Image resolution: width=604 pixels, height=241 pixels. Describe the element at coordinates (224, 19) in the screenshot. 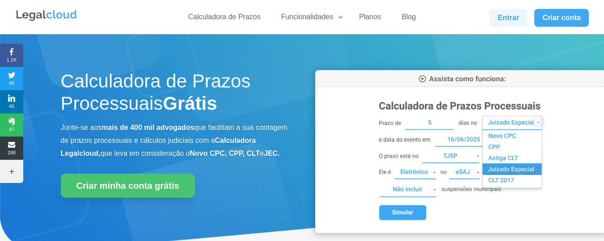

I see `a: Calculadora de Prazos` at that location.